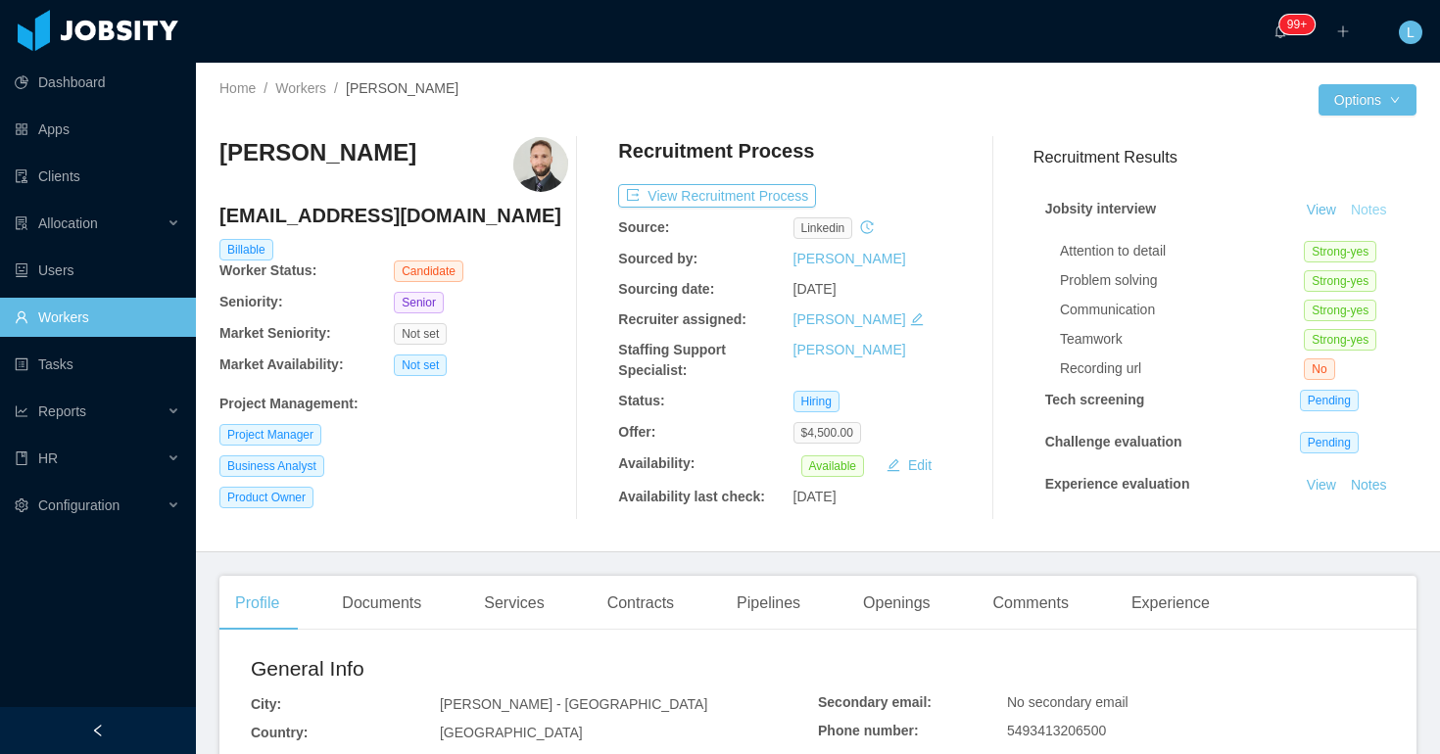 Image resolution: width=1440 pixels, height=754 pixels. Describe the element at coordinates (97, 176) in the screenshot. I see `a: icon: auditClients` at that location.